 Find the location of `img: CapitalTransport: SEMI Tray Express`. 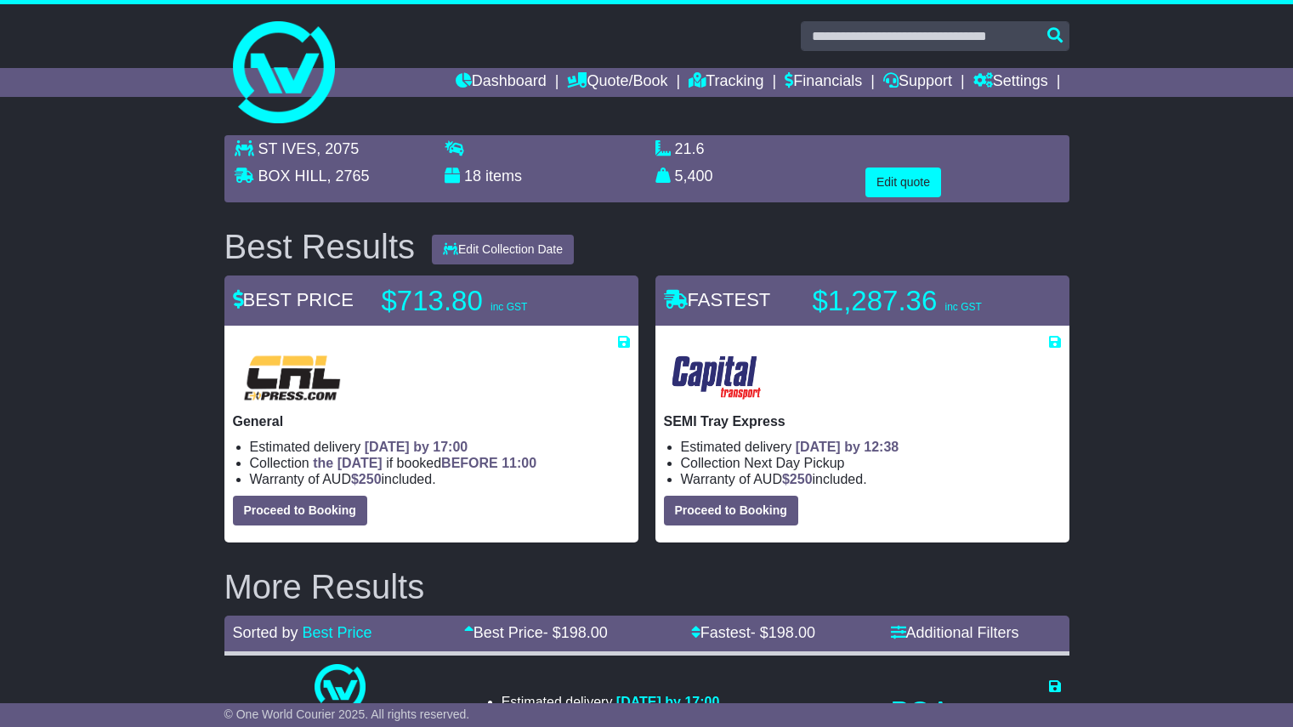

img: CapitalTransport: SEMI Tray Express is located at coordinates (717, 378).